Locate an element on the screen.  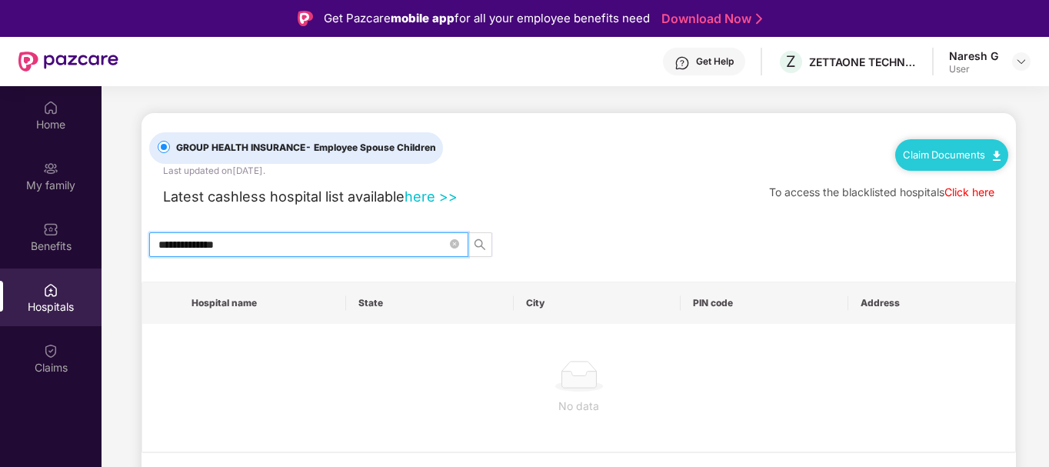
th: Address is located at coordinates (931, 303).